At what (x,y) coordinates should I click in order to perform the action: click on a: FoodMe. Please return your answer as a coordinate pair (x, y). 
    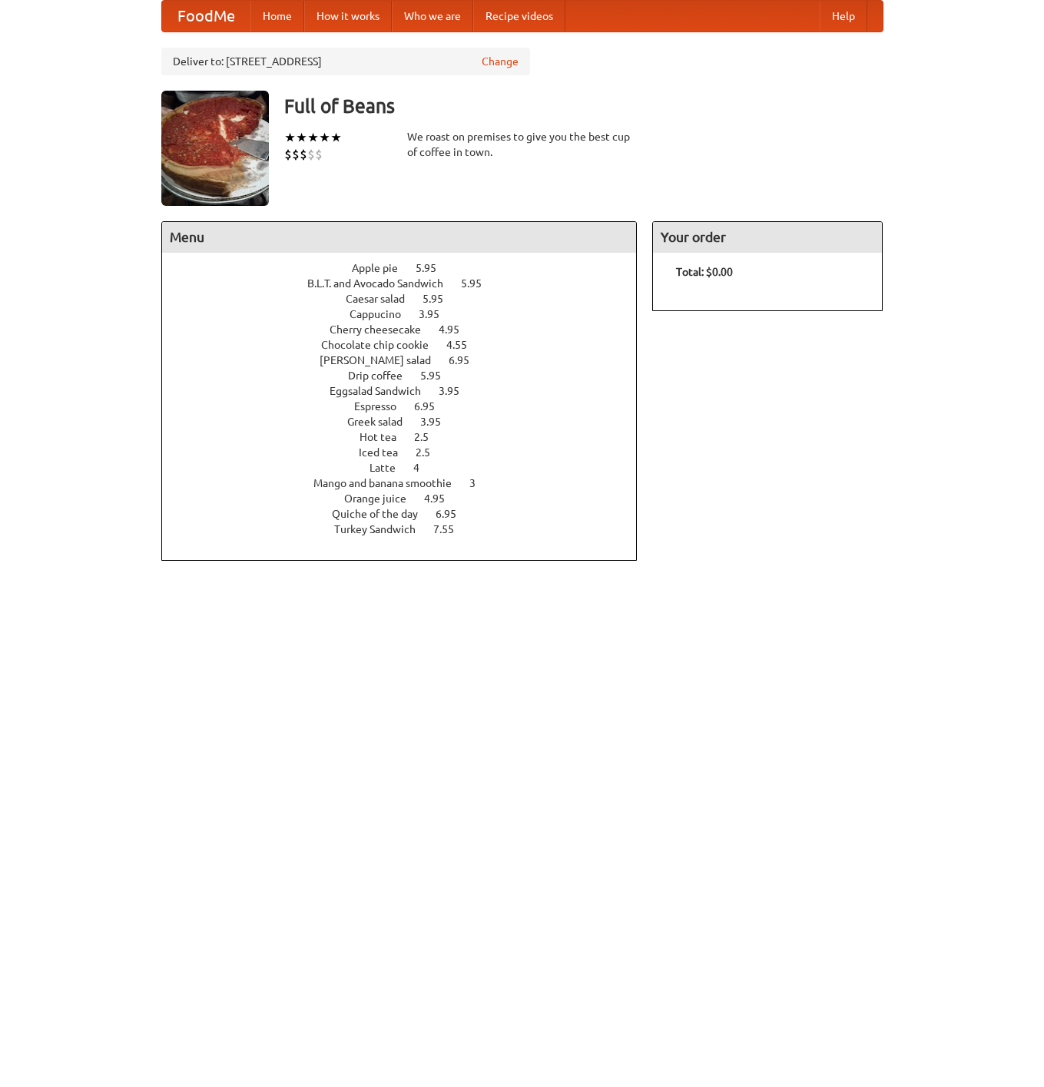
    Looking at the image, I should click on (206, 16).